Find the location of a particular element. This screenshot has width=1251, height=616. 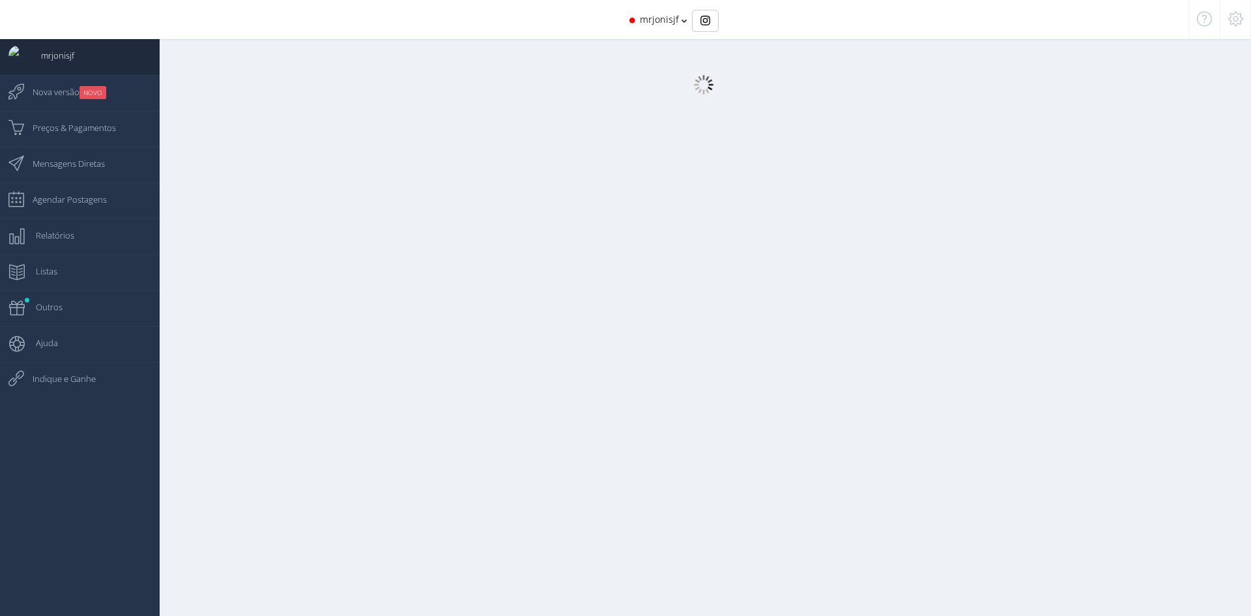

span: Preços & Pagamentos is located at coordinates (68, 128).